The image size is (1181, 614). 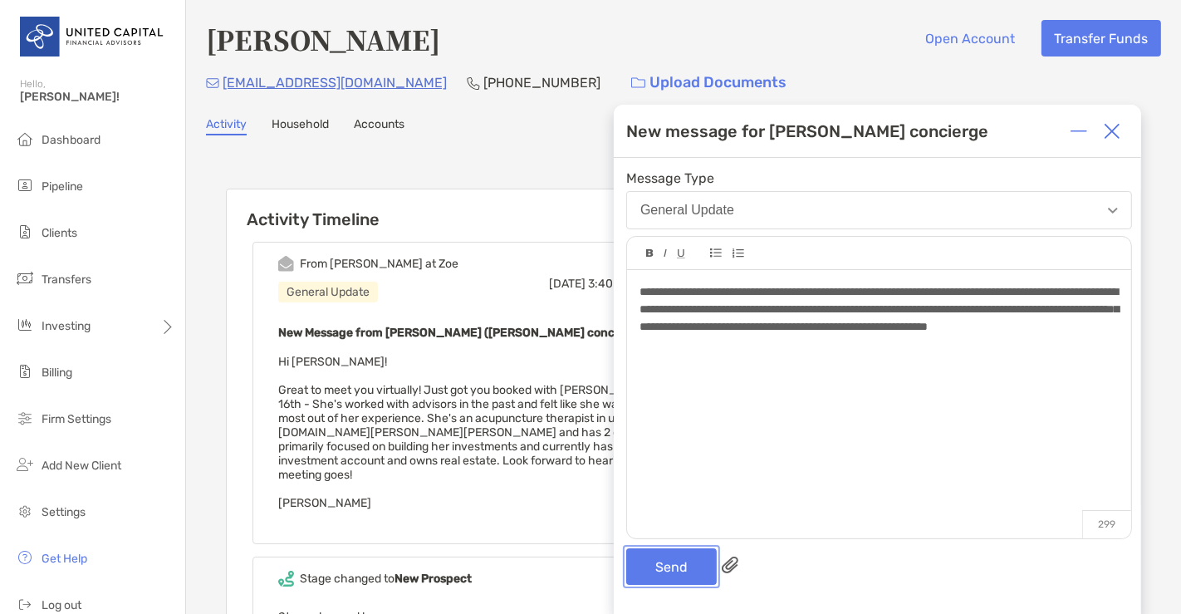 What do you see at coordinates (25, 325) in the screenshot?
I see `img: investing icon` at bounding box center [25, 325].